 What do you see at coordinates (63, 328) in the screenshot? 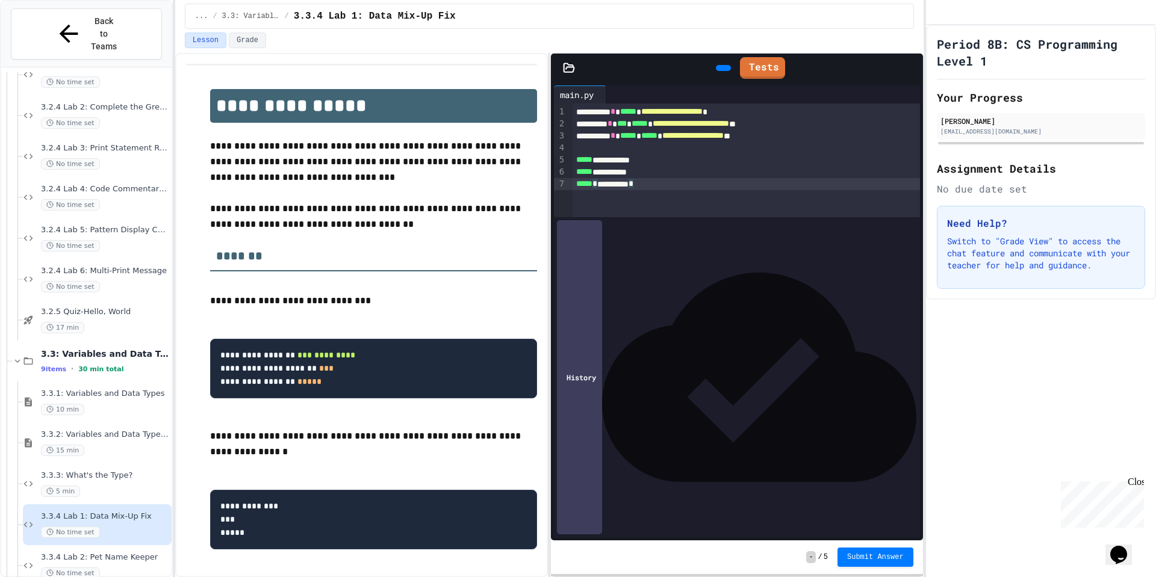
I see `span: 17 min` at bounding box center [63, 328].